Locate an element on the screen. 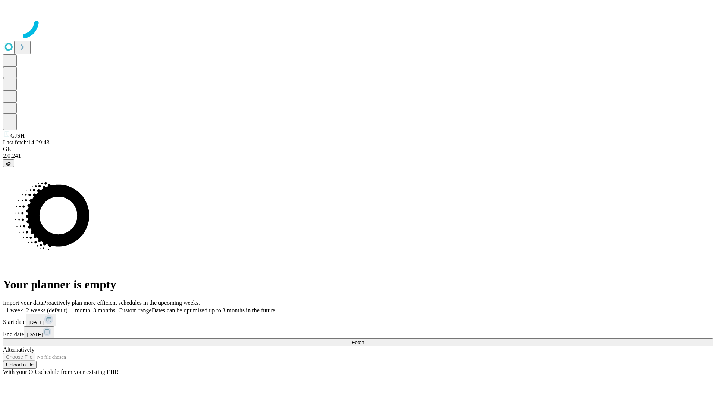 The image size is (716, 403). div: Start date is located at coordinates (358, 320).